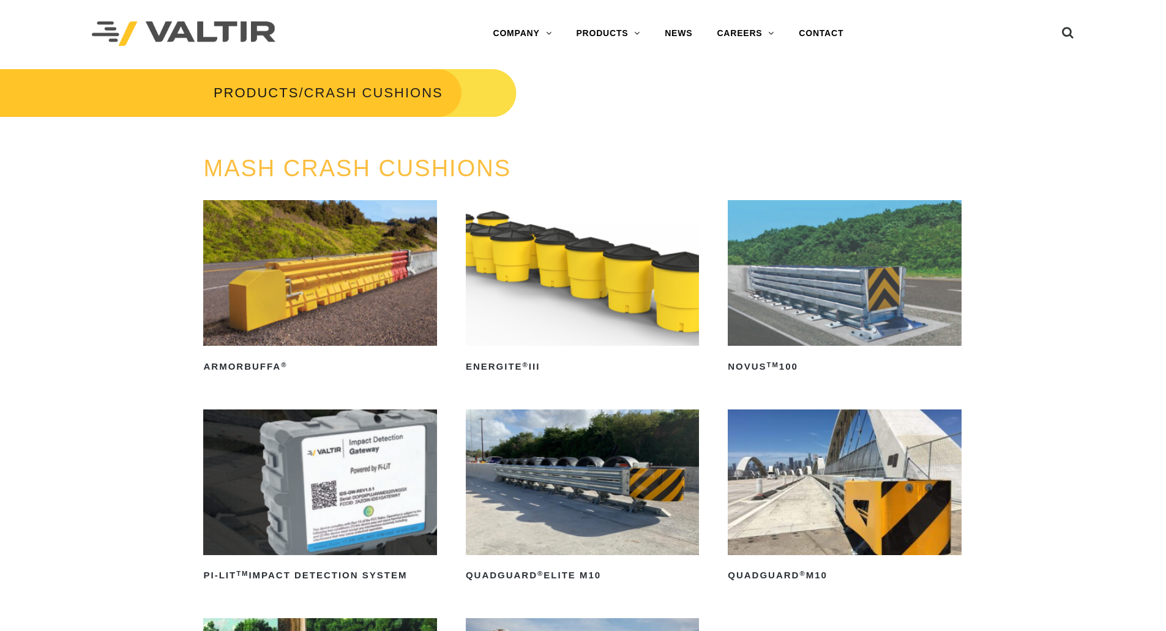 The image size is (1166, 631). What do you see at coordinates (320, 288) in the screenshot?
I see `a: ArmorBuffa®` at bounding box center [320, 288].